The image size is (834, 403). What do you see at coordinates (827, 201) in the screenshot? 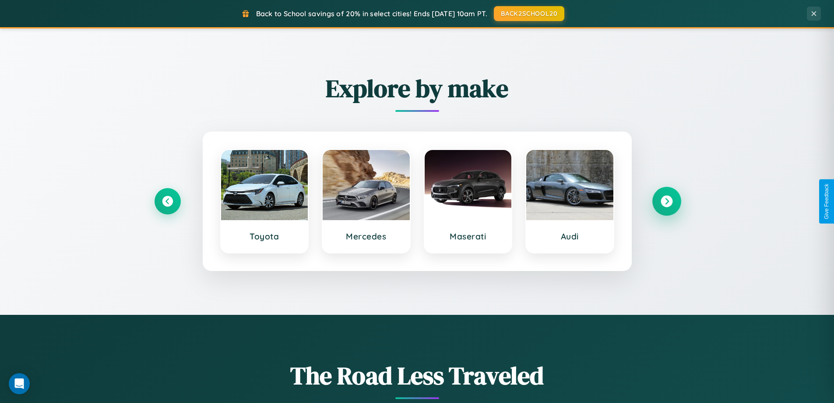
I see `div: Give Feedback` at bounding box center [827, 201].